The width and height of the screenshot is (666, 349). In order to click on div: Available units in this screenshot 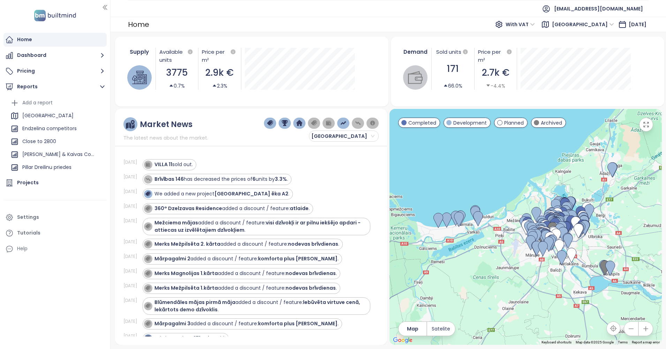, I will do `click(177, 56)`.